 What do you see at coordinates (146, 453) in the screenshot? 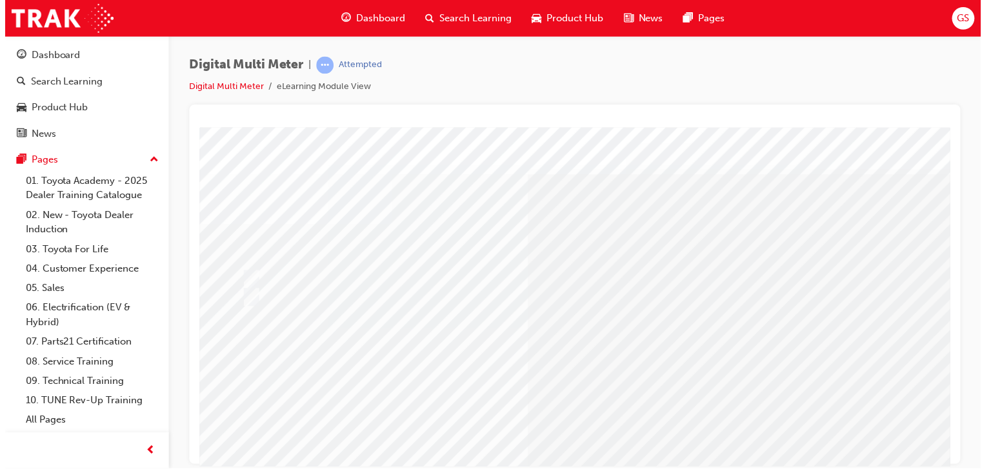
I see `span: prev-icon` at bounding box center [146, 453].